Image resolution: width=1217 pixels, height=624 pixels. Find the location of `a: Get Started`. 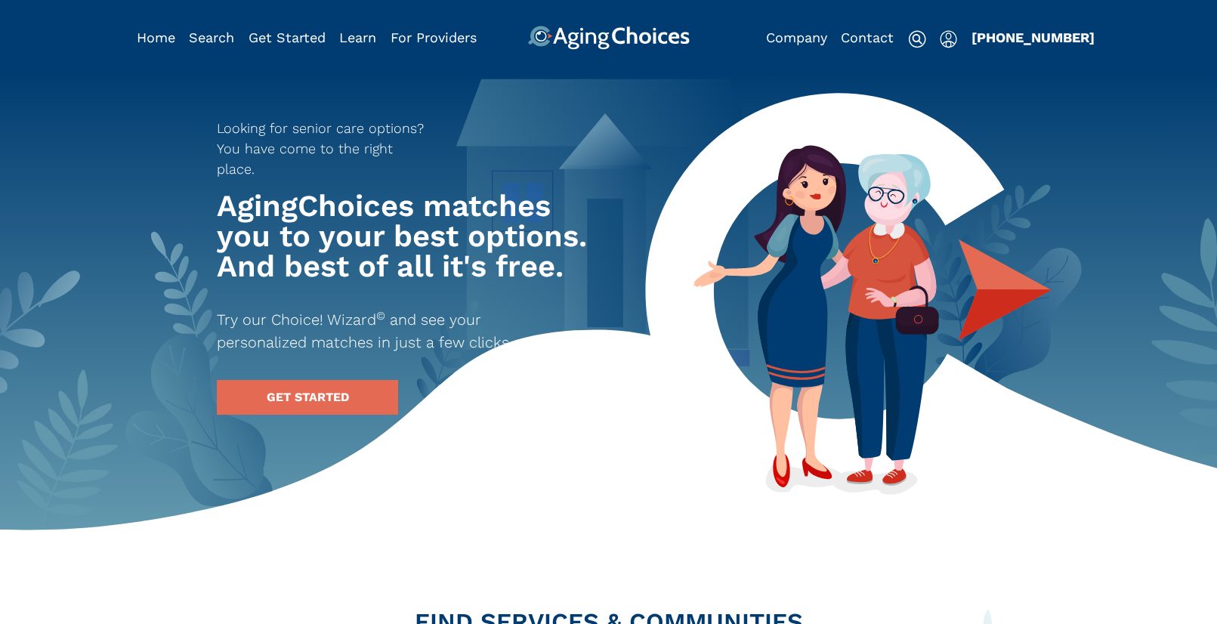

a: Get Started is located at coordinates (287, 37).